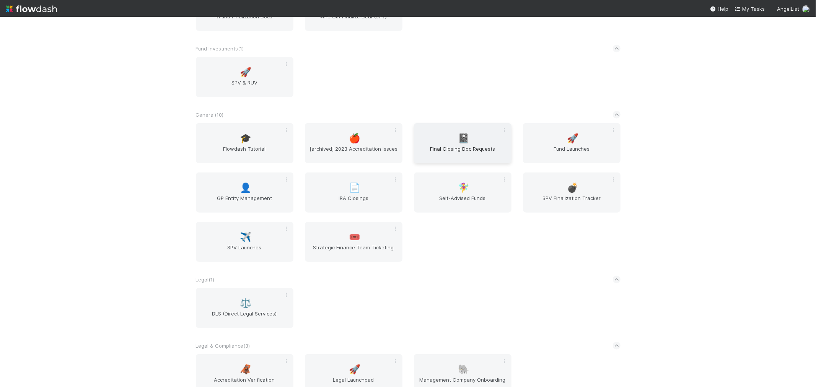 The width and height of the screenshot is (816, 387). I want to click on span: Flowdash Tutorial, so click(244, 153).